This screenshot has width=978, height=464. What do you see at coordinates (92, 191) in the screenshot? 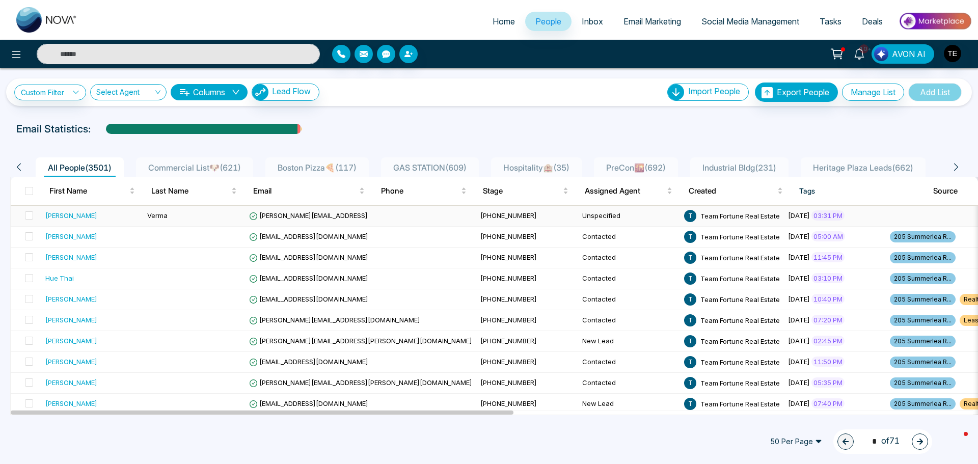
I see `th: First Name` at bounding box center [92, 191].